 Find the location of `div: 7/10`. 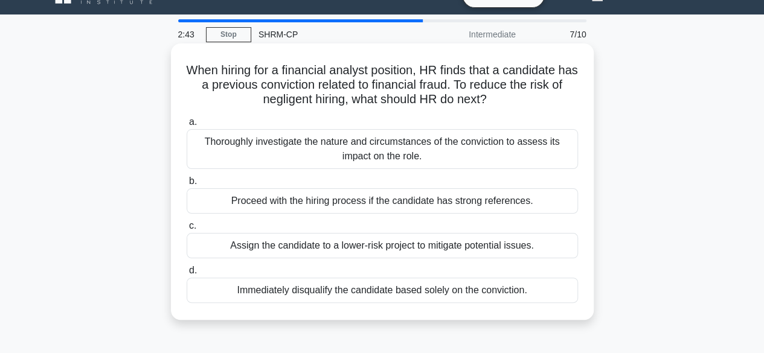

div: 7/10 is located at coordinates (558, 34).